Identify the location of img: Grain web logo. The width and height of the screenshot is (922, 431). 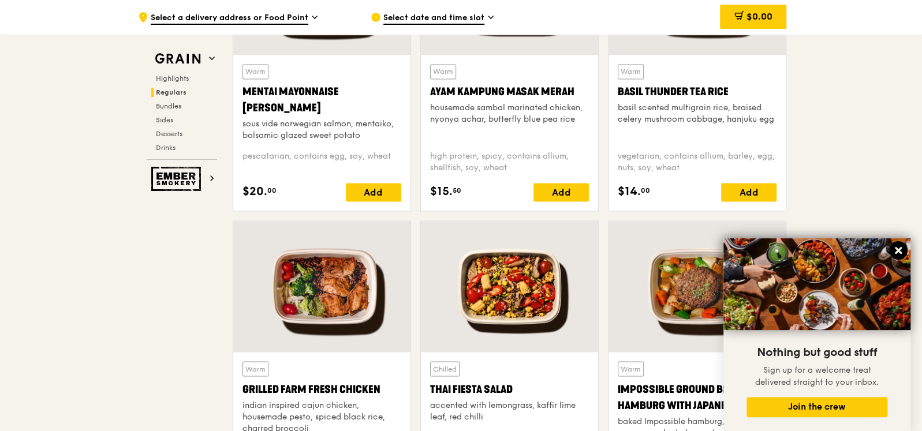
(178, 59).